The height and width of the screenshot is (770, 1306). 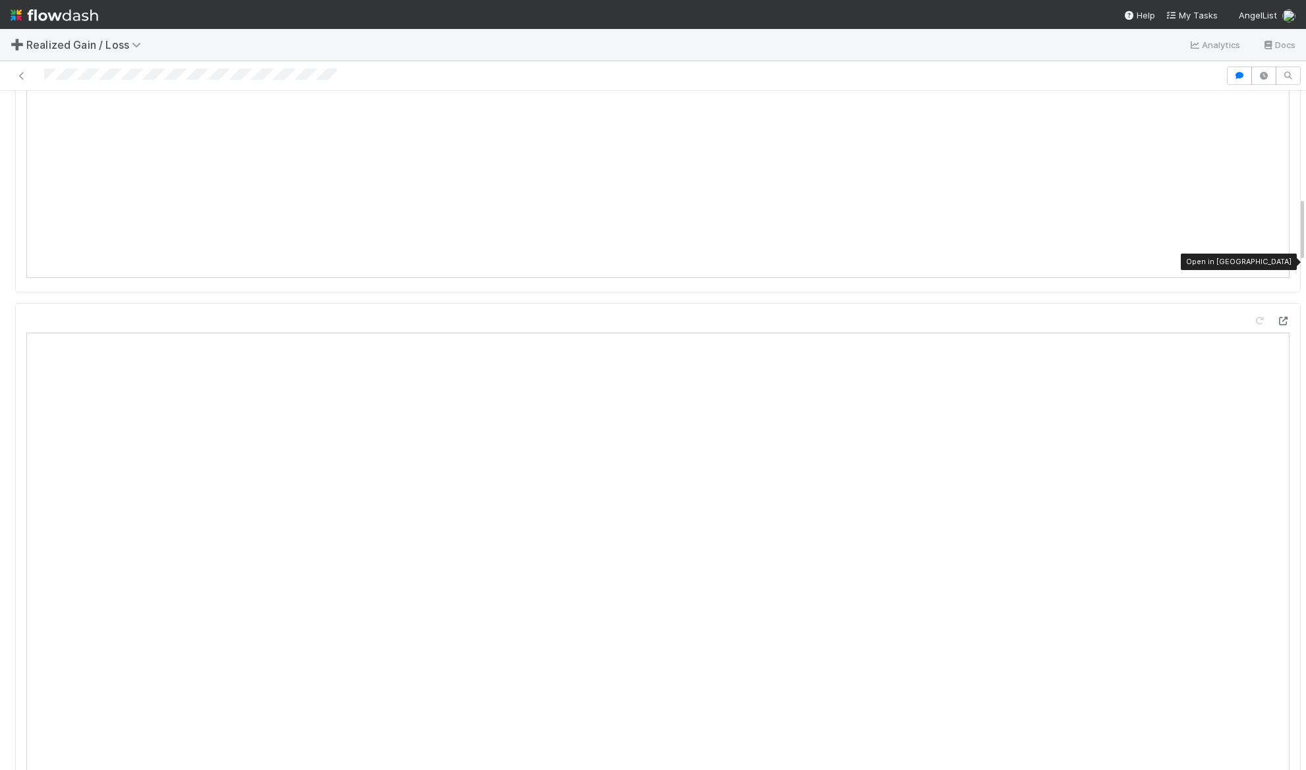 I want to click on img: logo-inverted-e16ddd16eac7371096b0.svg, so click(x=54, y=15).